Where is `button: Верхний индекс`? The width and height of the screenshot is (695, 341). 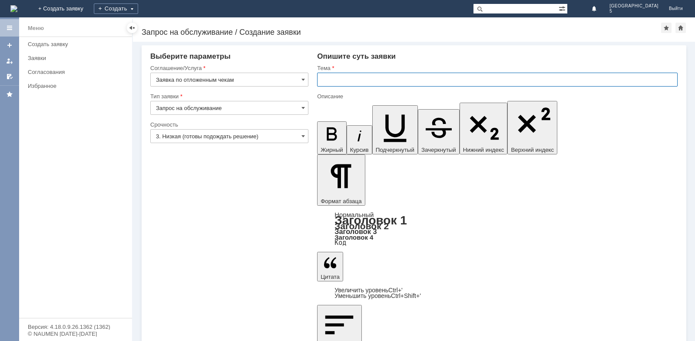 button: Верхний индекс is located at coordinates (532, 127).